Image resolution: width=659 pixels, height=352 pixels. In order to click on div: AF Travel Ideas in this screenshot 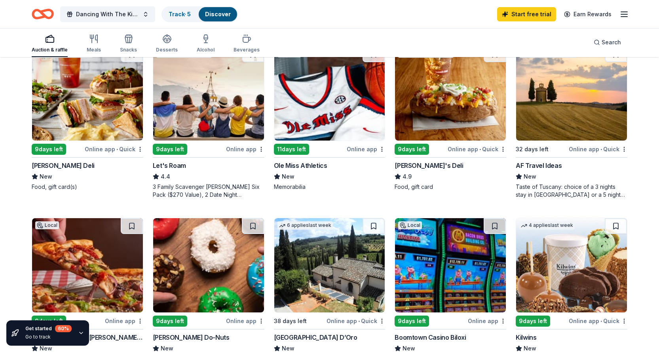, I will do `click(539, 165)`.